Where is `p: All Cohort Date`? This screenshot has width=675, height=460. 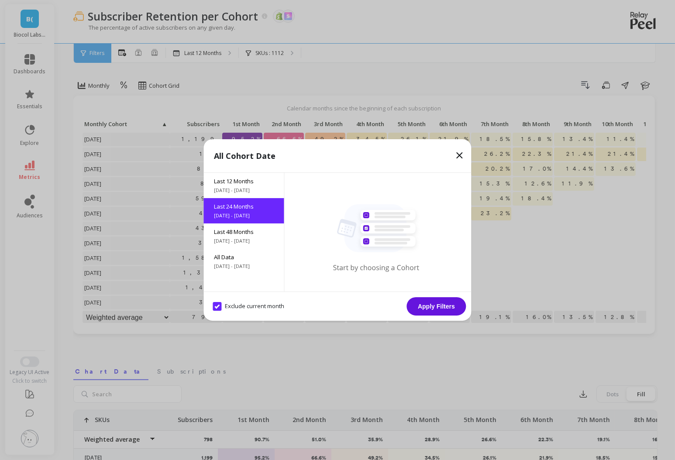 p: All Cohort Date is located at coordinates (245, 156).